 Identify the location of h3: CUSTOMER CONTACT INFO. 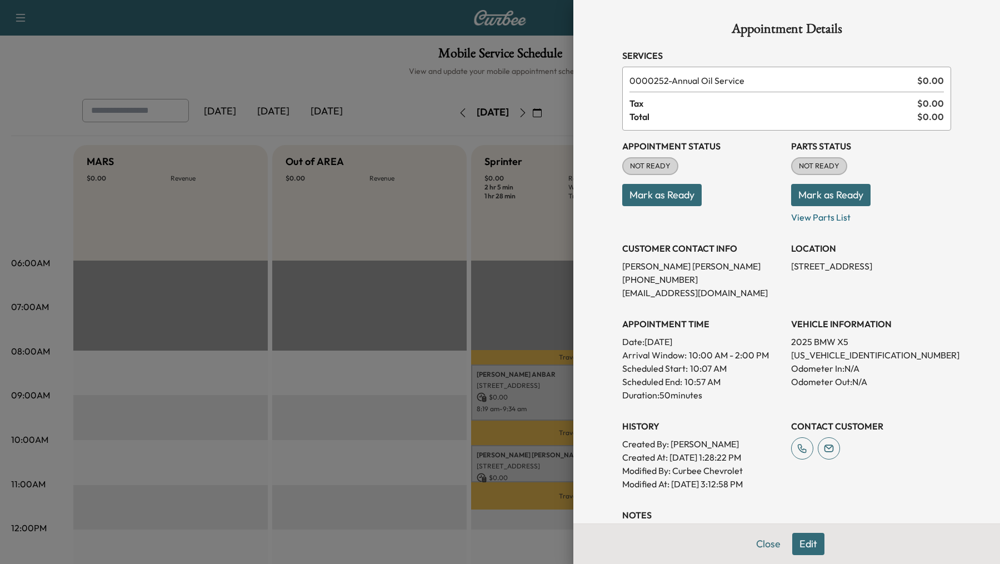
(702, 248).